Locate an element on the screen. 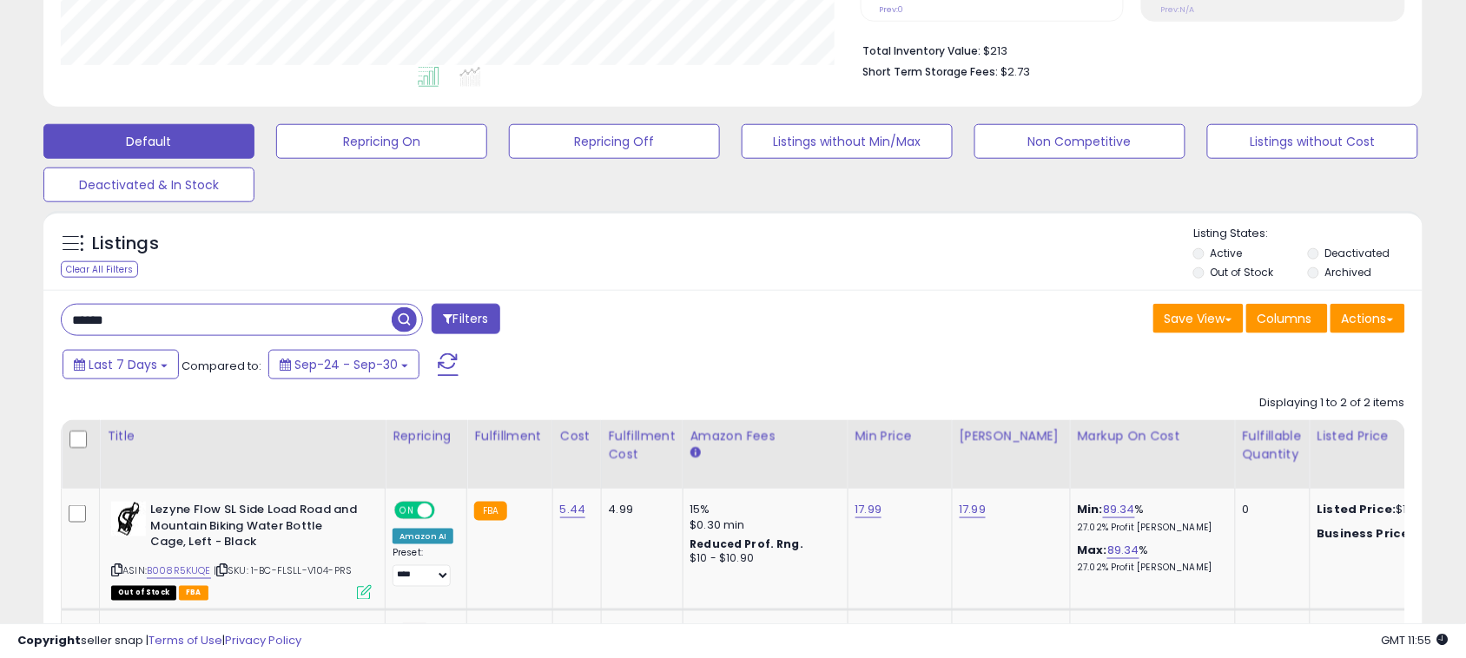 This screenshot has width=1466, height=658. label: Out of Stock is located at coordinates (1242, 272).